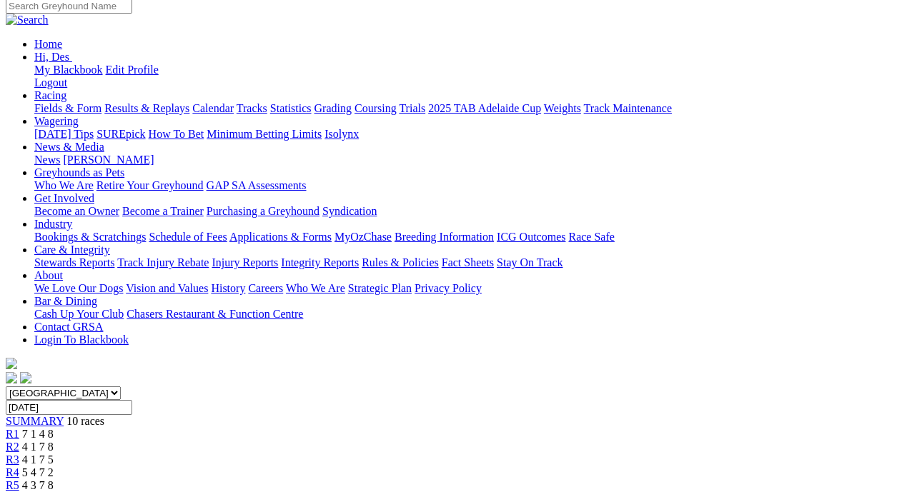  I want to click on div: Hi, Des, so click(475, 76).